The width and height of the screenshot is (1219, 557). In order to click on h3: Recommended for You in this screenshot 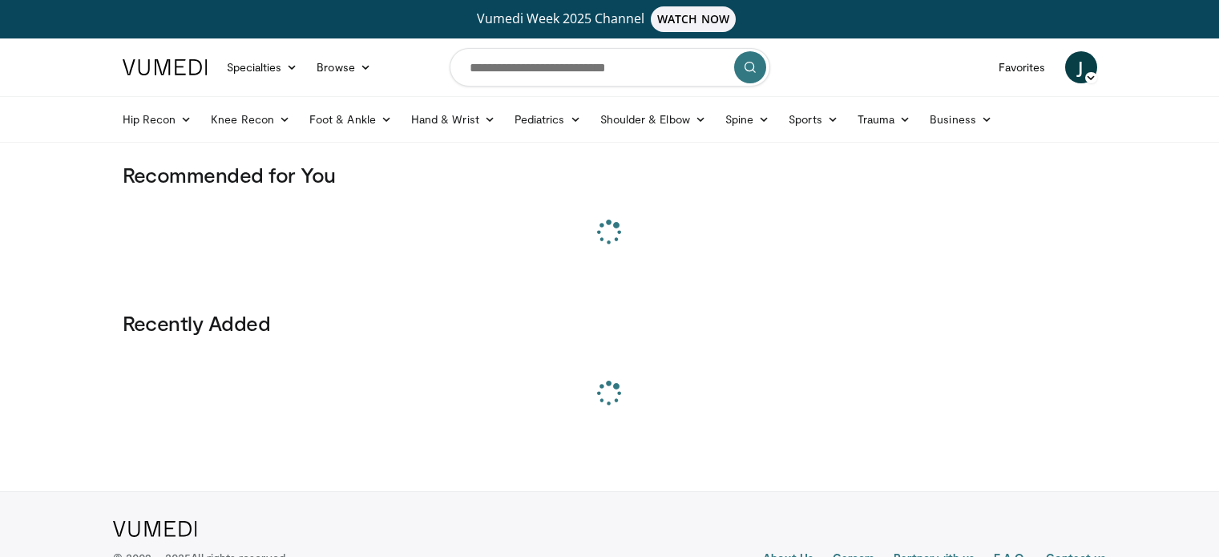, I will do `click(610, 175)`.